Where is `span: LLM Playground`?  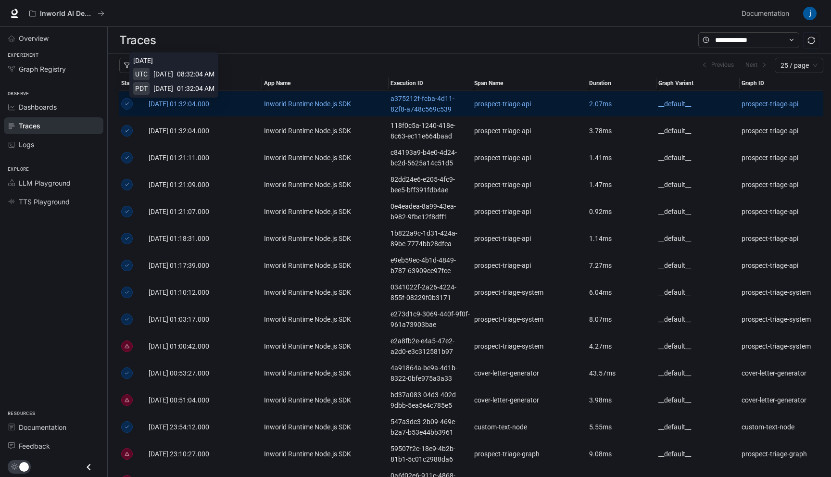
span: LLM Playground is located at coordinates (45, 183).